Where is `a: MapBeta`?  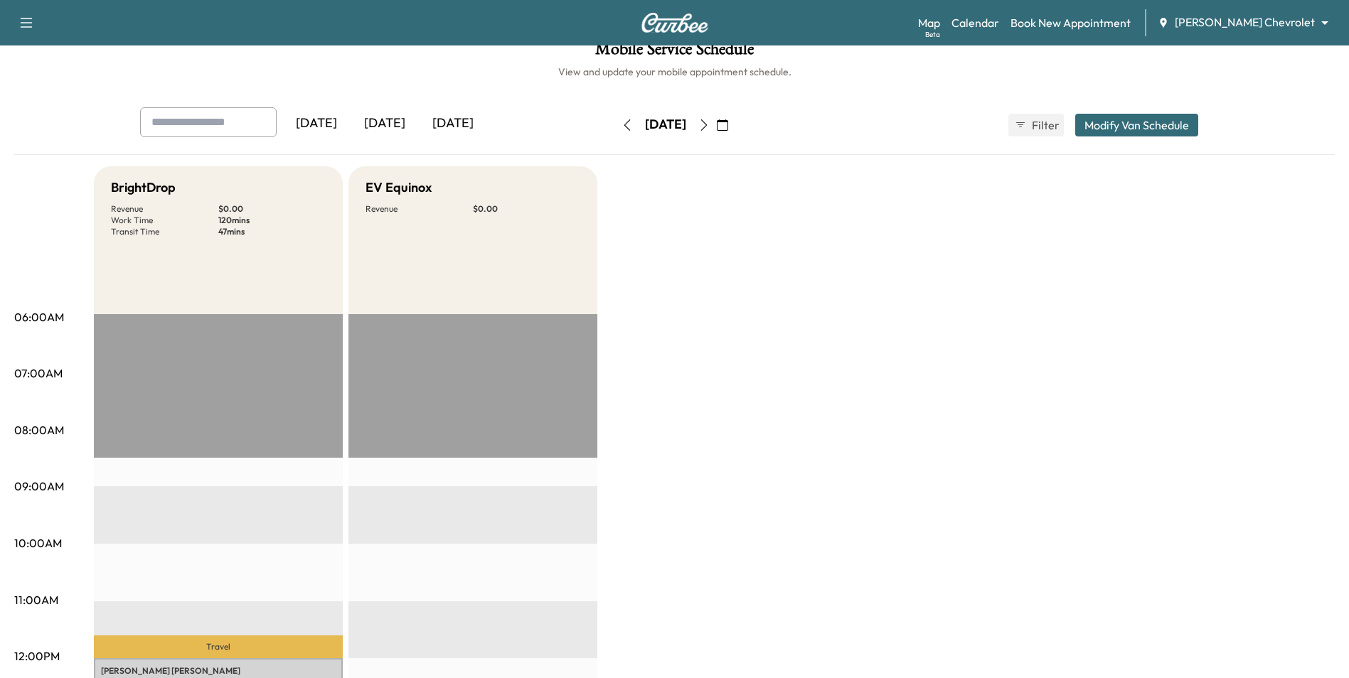 a: MapBeta is located at coordinates (929, 23).